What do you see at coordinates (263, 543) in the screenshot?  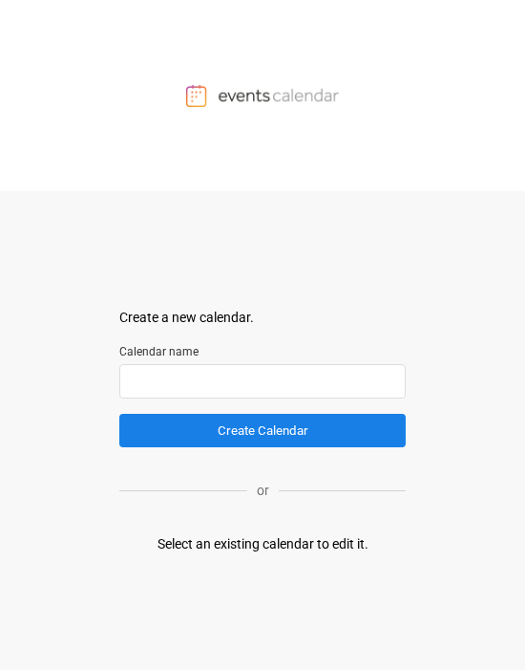 I see `div: Select an existing calendar to edit it.` at bounding box center [263, 543].